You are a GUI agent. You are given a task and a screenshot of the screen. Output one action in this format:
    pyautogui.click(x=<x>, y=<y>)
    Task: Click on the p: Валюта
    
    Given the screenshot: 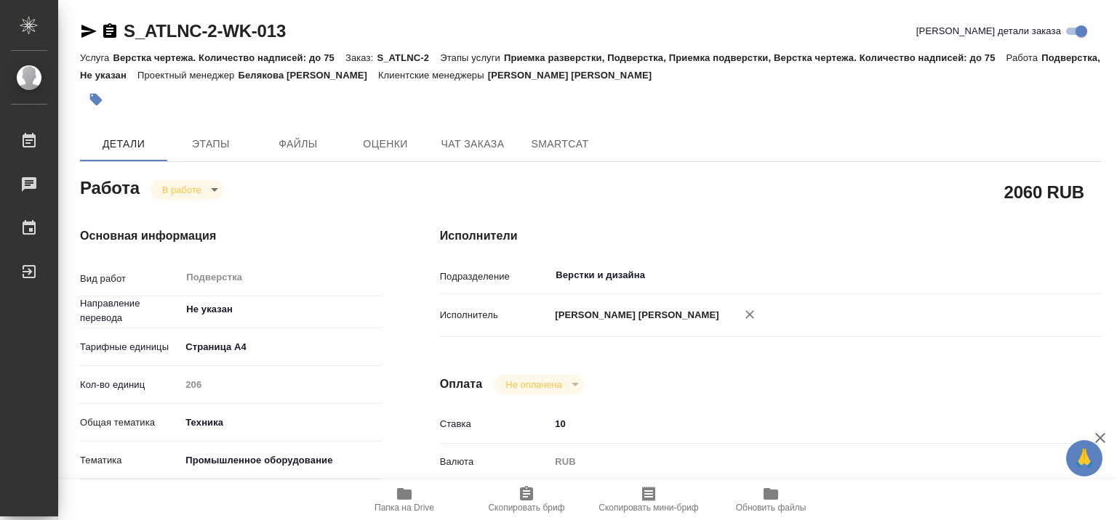 What is the action you would take?
    pyautogui.click(x=495, y=462)
    